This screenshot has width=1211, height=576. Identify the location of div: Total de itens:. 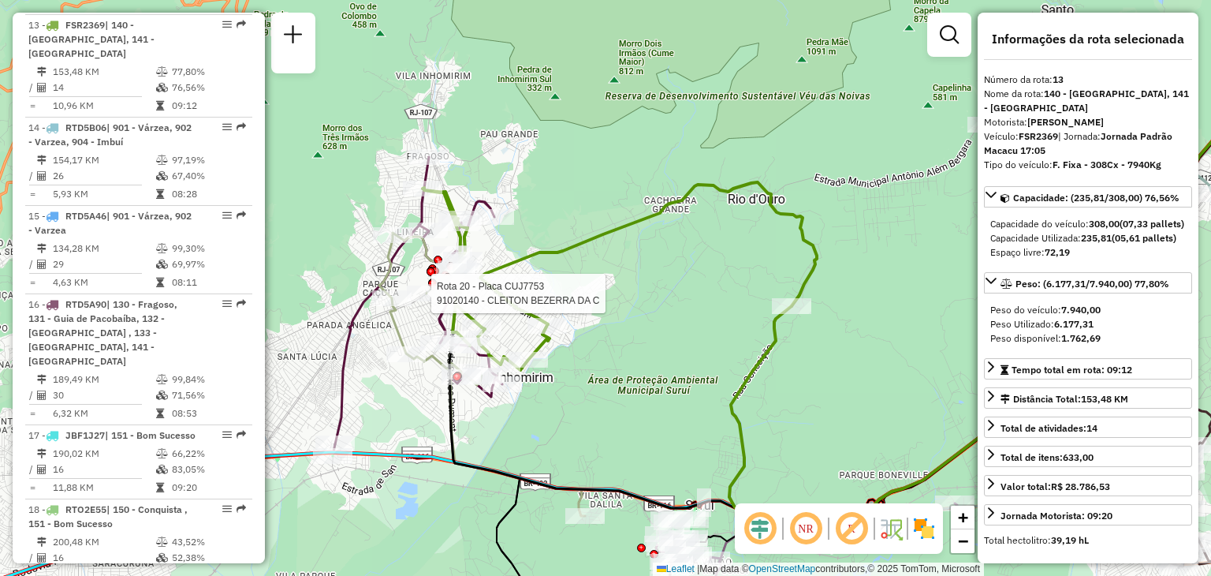
(1047, 457).